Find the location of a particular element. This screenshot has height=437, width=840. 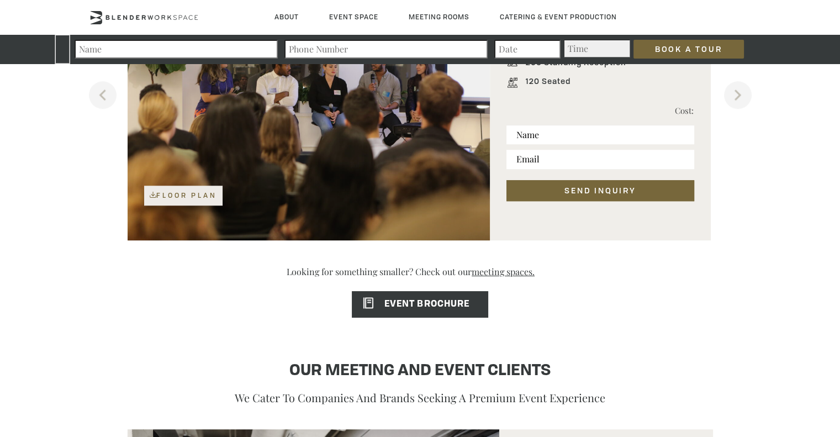

h4: OUR MEETING AND EVENT CLIENTS is located at coordinates (420, 371).